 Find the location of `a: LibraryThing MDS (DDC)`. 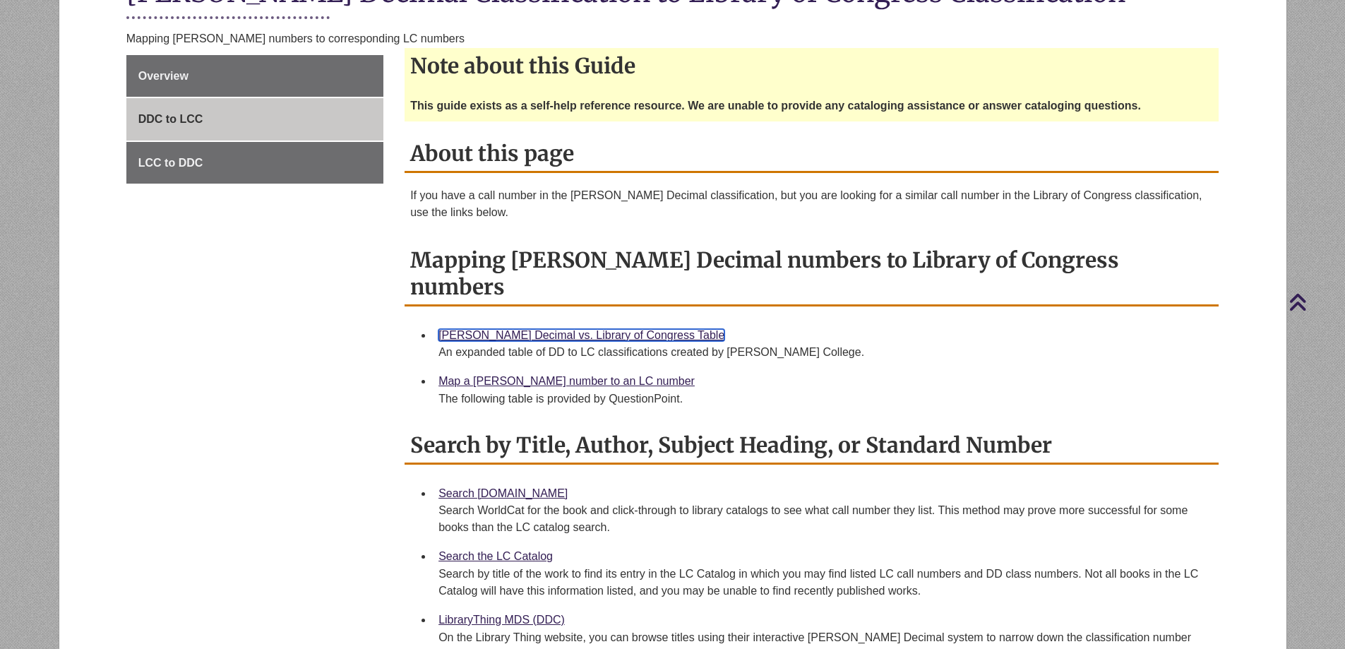

a: LibraryThing MDS (DDC) is located at coordinates (501, 619).